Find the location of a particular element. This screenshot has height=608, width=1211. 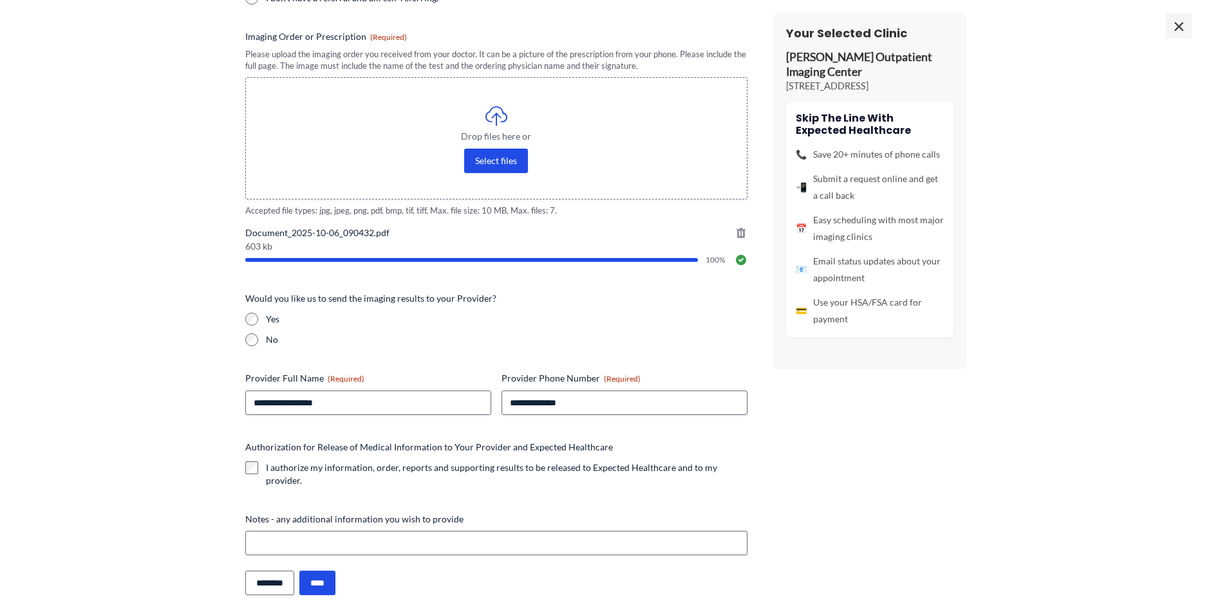

h4: Skip the line with Expected Healthcare is located at coordinates (870, 124).